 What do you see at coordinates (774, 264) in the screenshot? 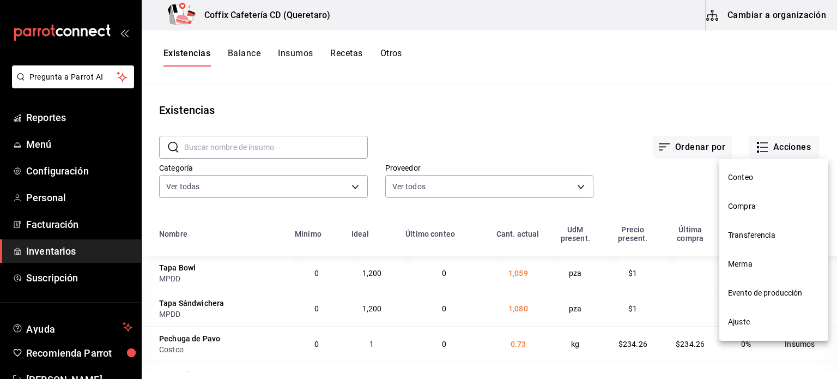
I see `span: Merma` at bounding box center [774, 264].